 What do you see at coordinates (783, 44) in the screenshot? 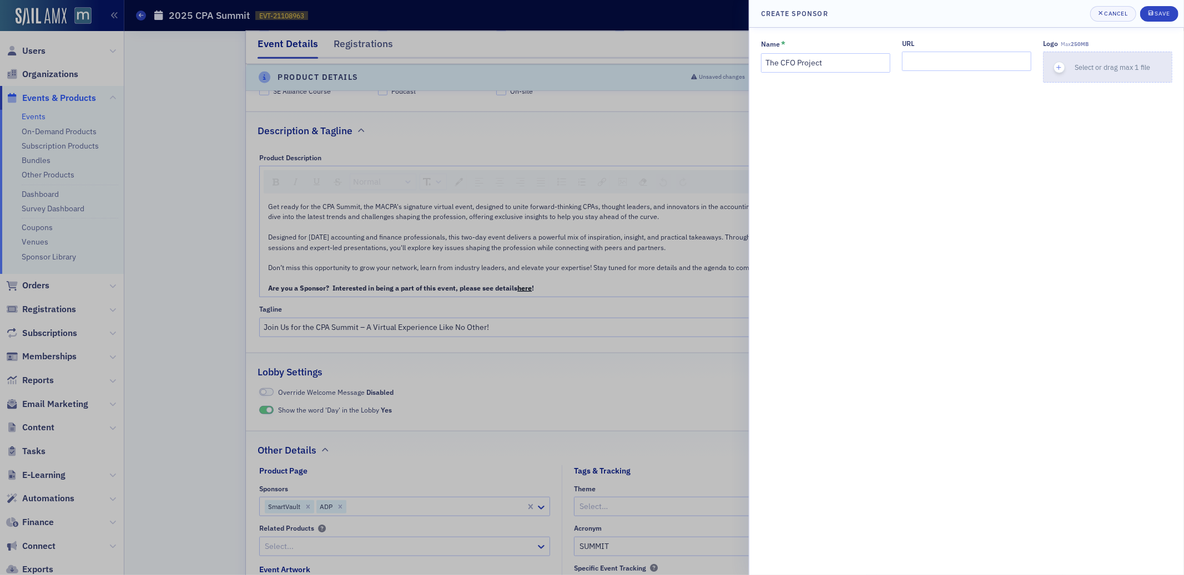
I see `abbr: This field is required` at bounding box center [783, 44].